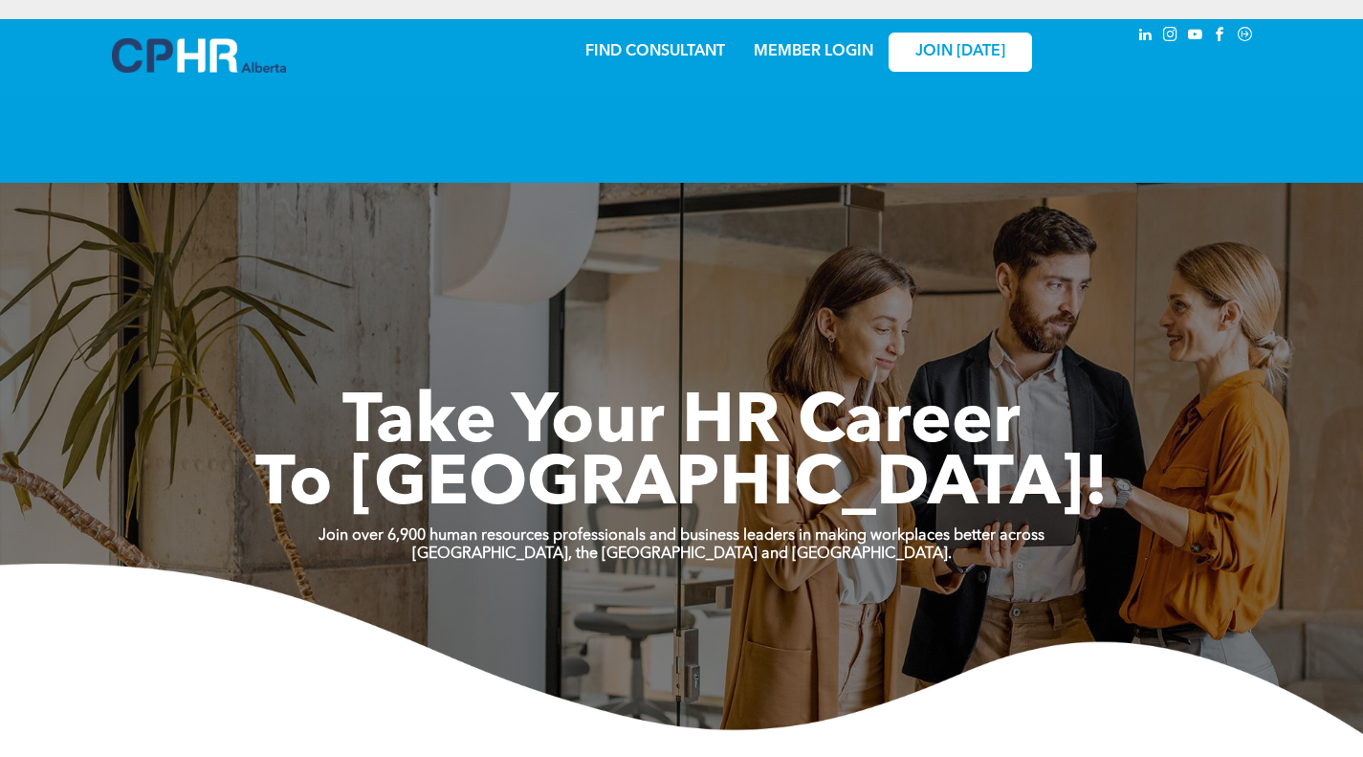  I want to click on img: A blue and white logo for cp alberta, so click(199, 55).